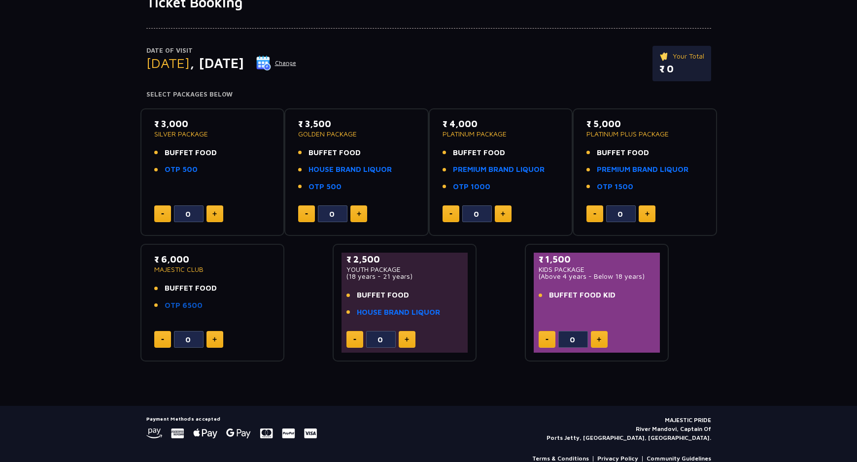  Describe the element at coordinates (664, 56) in the screenshot. I see `img: ticket` at that location.